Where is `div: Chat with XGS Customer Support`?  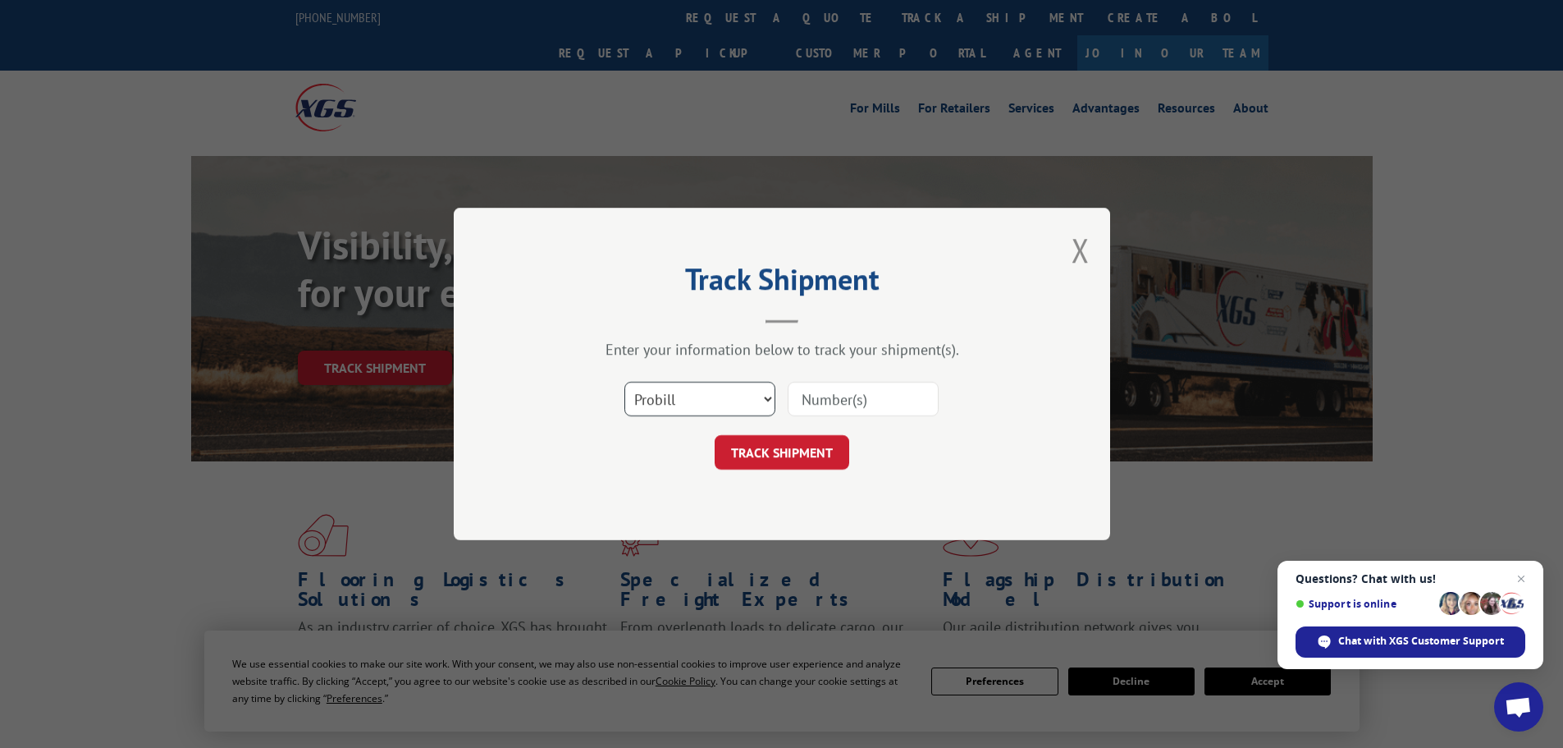
div: Chat with XGS Customer Support is located at coordinates (1410, 642).